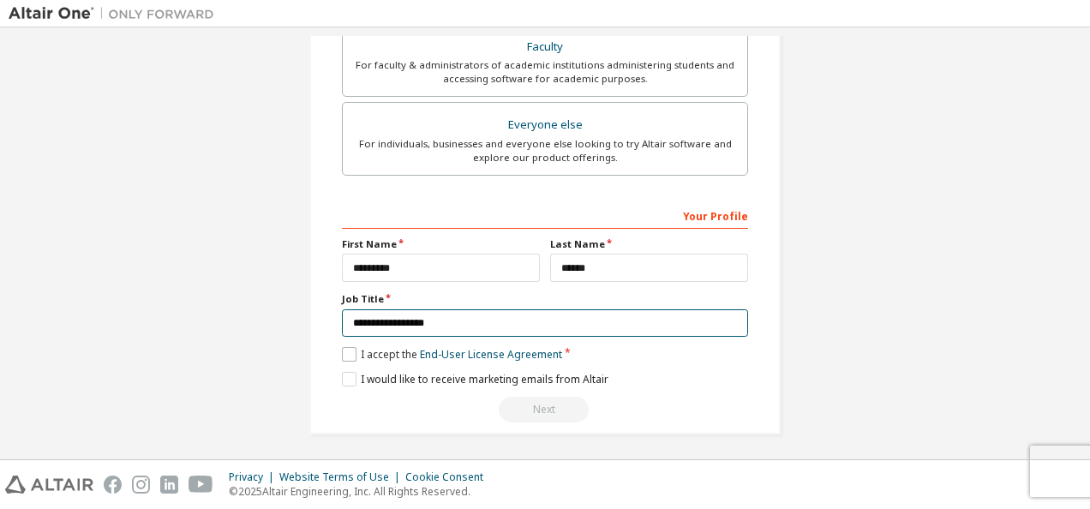  Describe the element at coordinates (475, 379) in the screenshot. I see `label: I would like to receive marketing emails from Altair` at that location.